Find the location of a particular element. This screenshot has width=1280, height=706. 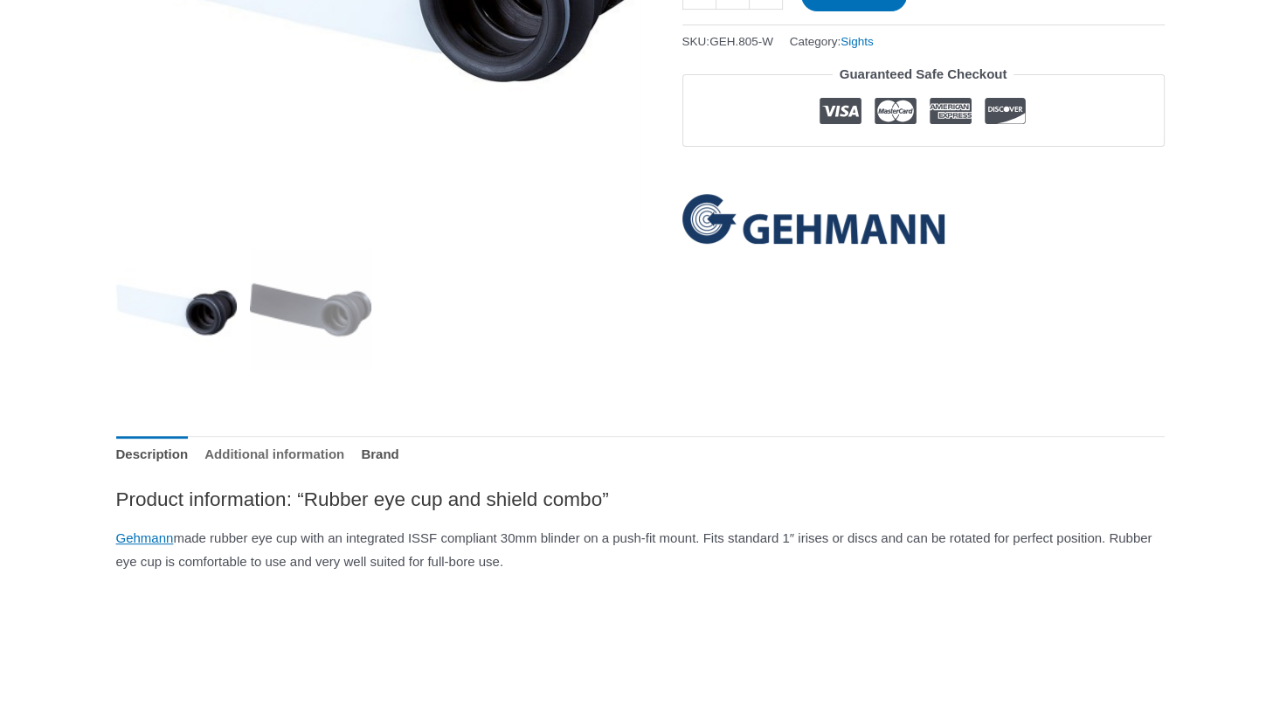

a: Additional information is located at coordinates (274, 454).